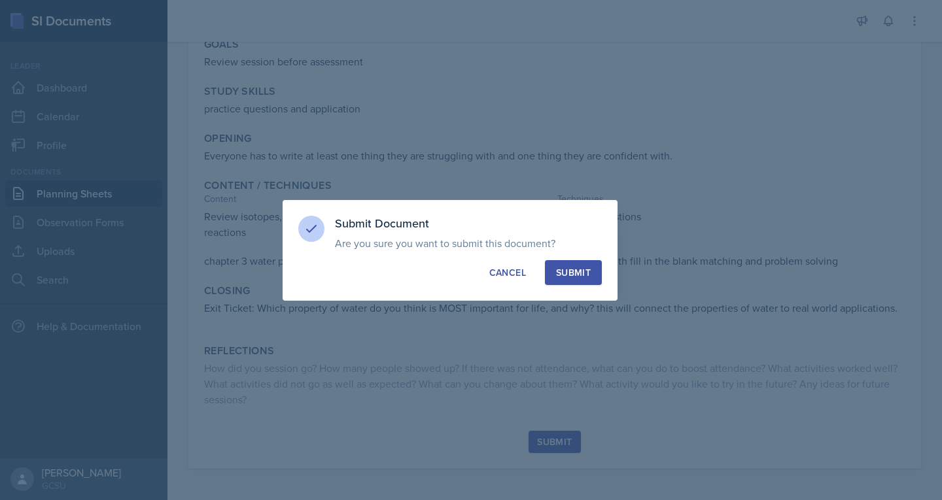 The image size is (942, 500). I want to click on div: Cancel, so click(508, 273).